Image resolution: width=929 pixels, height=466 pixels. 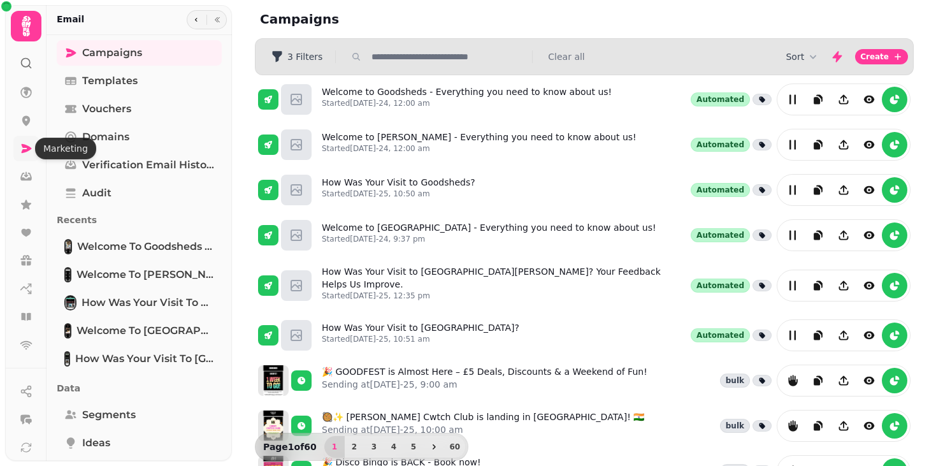 I want to click on span: 1, so click(x=335, y=447).